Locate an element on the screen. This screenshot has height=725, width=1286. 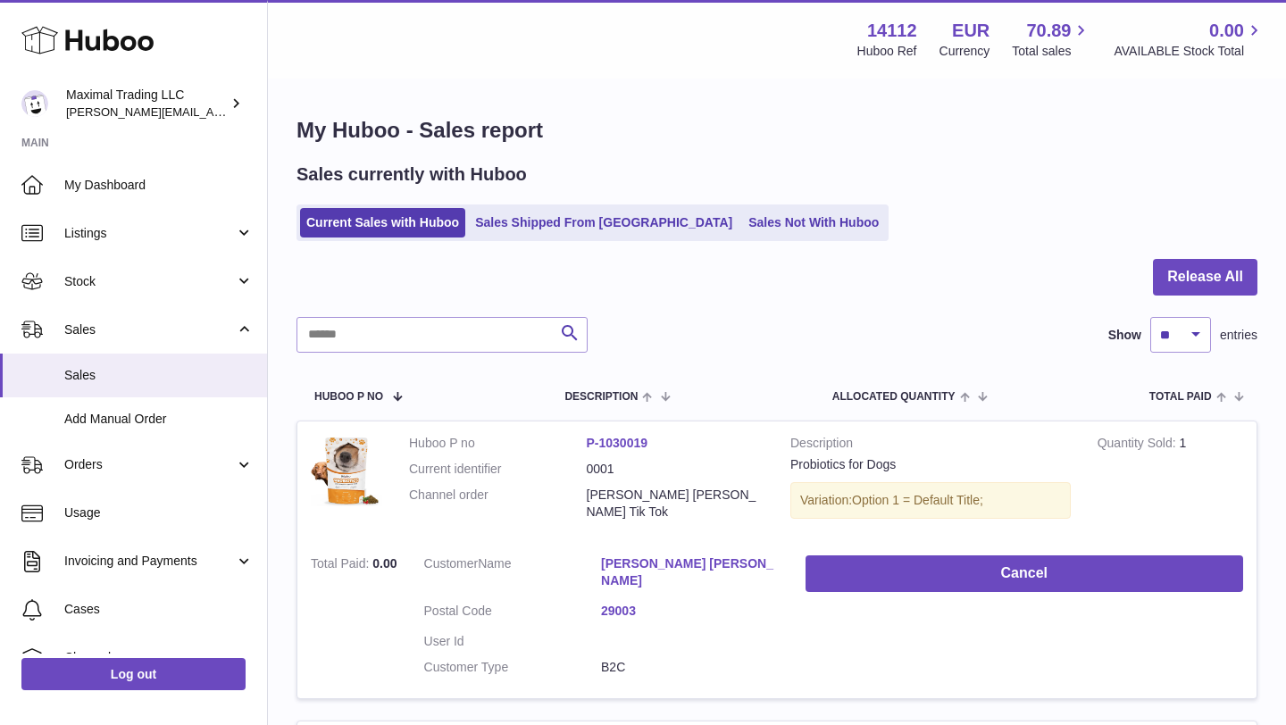
a: Sales Not With Huboo is located at coordinates (814, 222).